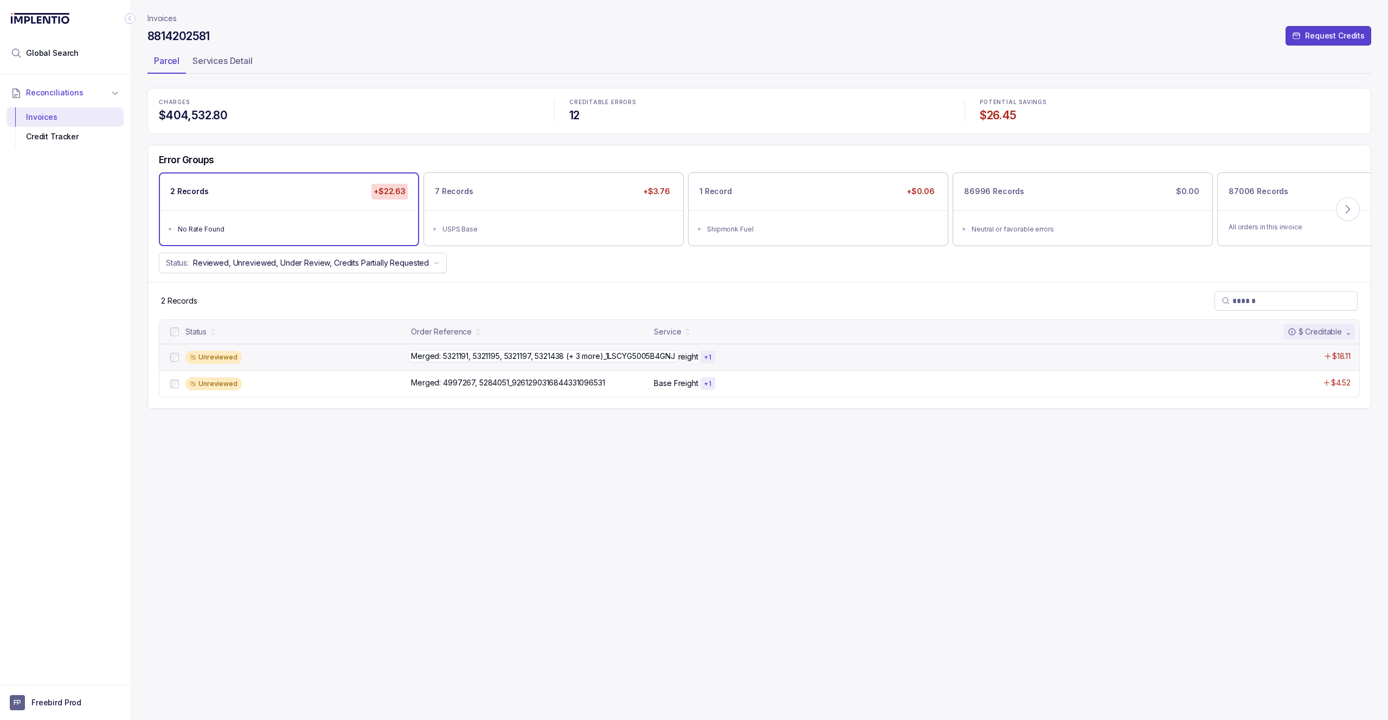 The height and width of the screenshot is (720, 1388). What do you see at coordinates (65, 703) in the screenshot?
I see `button: User initialsFreebird Prod` at bounding box center [65, 703].